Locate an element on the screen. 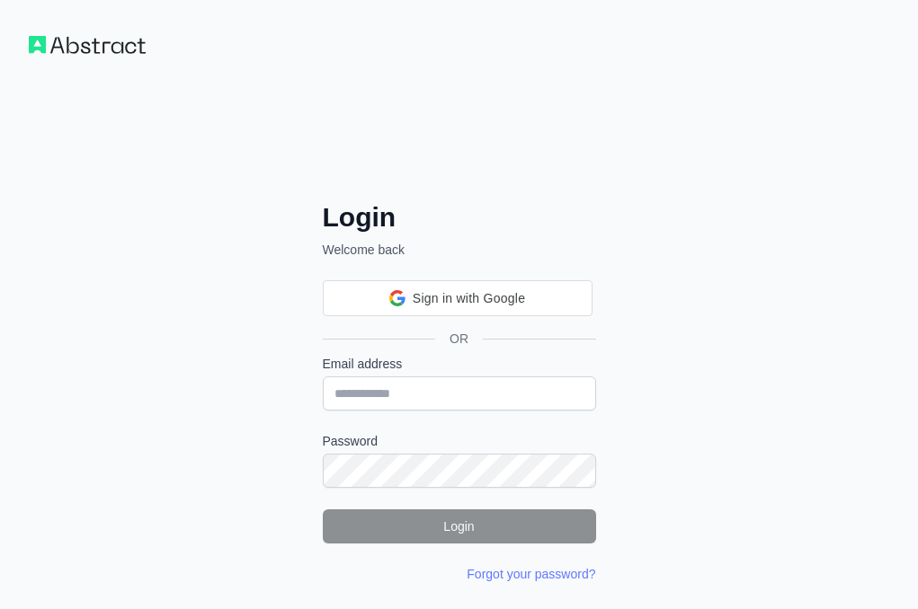 The image size is (918, 609). div: Sign in with Google is located at coordinates (457, 298).